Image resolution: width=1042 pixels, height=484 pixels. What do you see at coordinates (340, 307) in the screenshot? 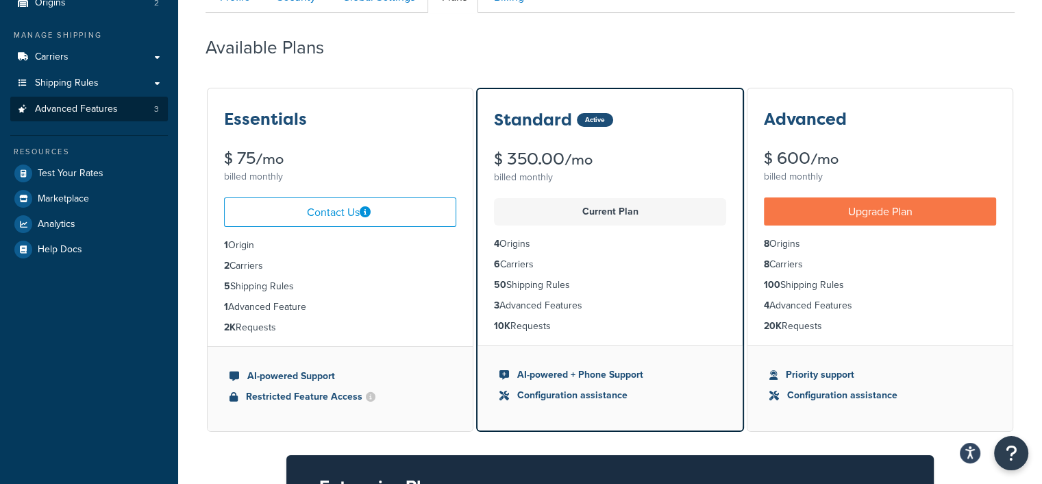
I see `li: Advanced Feature` at bounding box center [340, 307].